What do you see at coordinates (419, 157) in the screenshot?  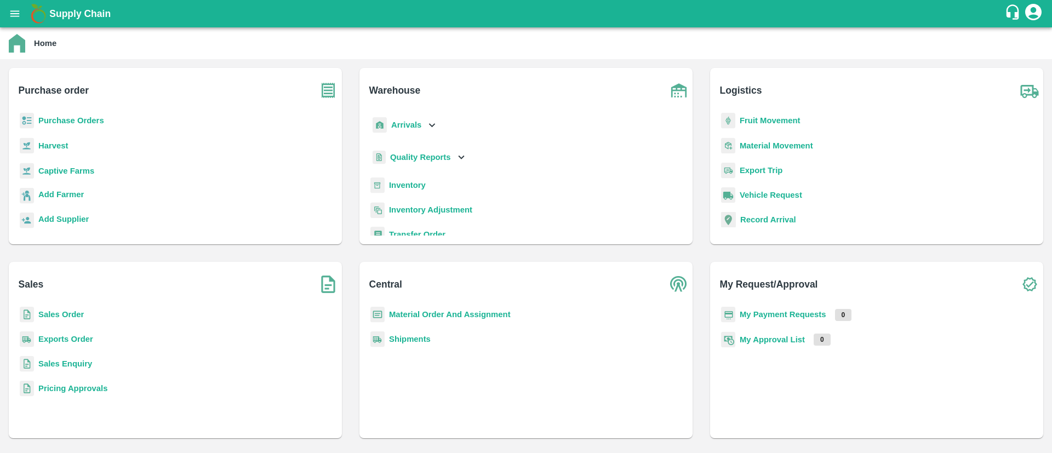 I see `div: Quality Reports` at bounding box center [419, 157].